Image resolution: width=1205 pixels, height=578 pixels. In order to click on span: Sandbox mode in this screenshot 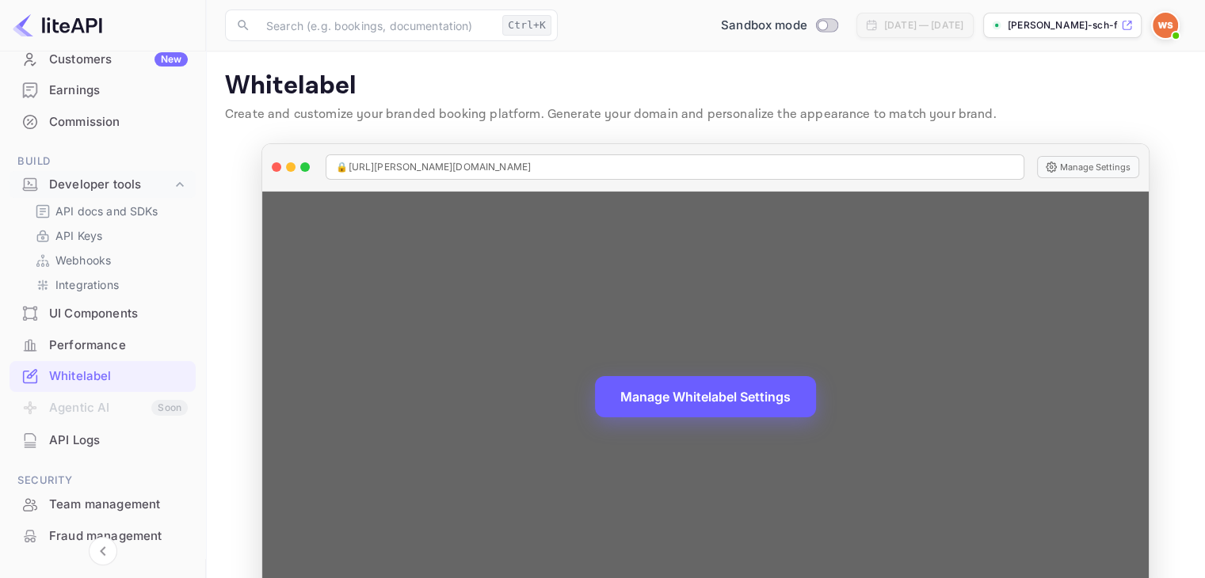, I will do `click(764, 25)`.